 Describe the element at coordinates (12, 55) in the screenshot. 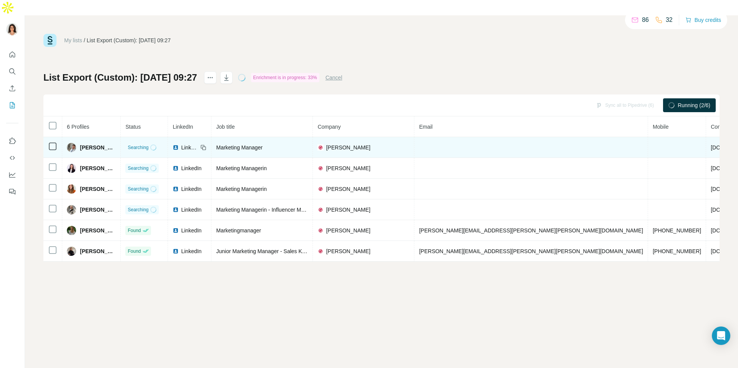

I see `button: Quick start` at that location.